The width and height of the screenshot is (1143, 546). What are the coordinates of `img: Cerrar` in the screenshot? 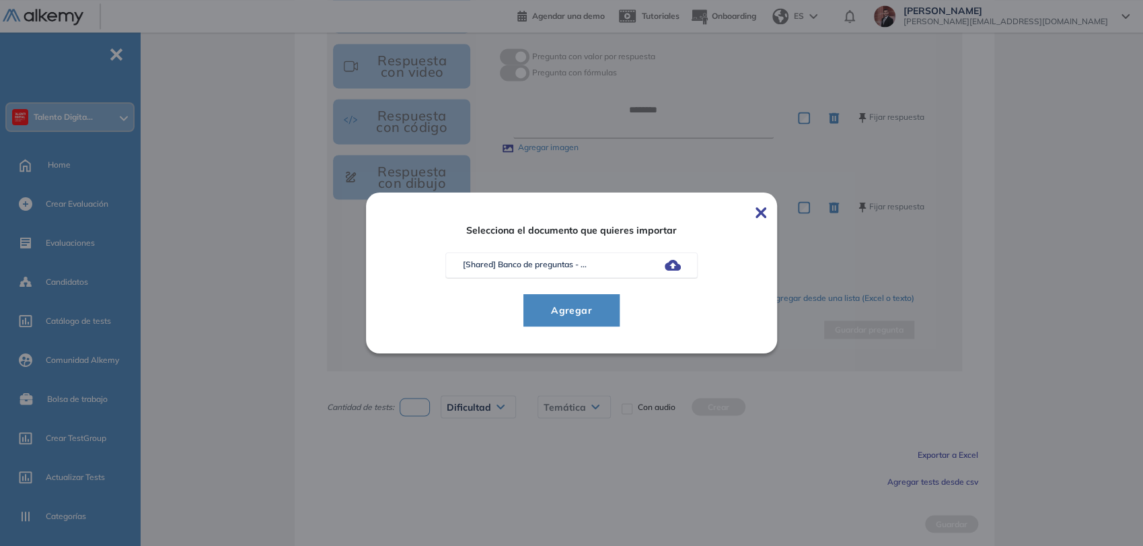 It's located at (761, 213).